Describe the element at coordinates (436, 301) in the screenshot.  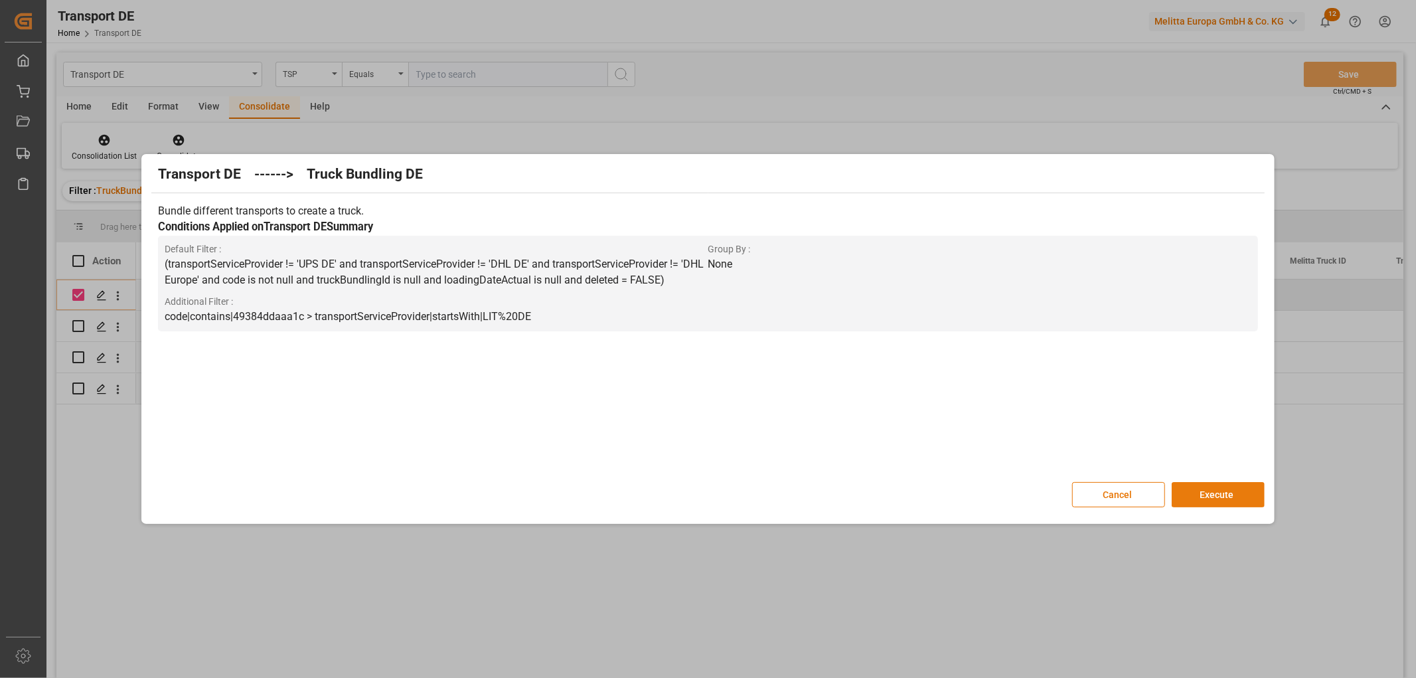
I see `span: Additional Filter :` at that location.